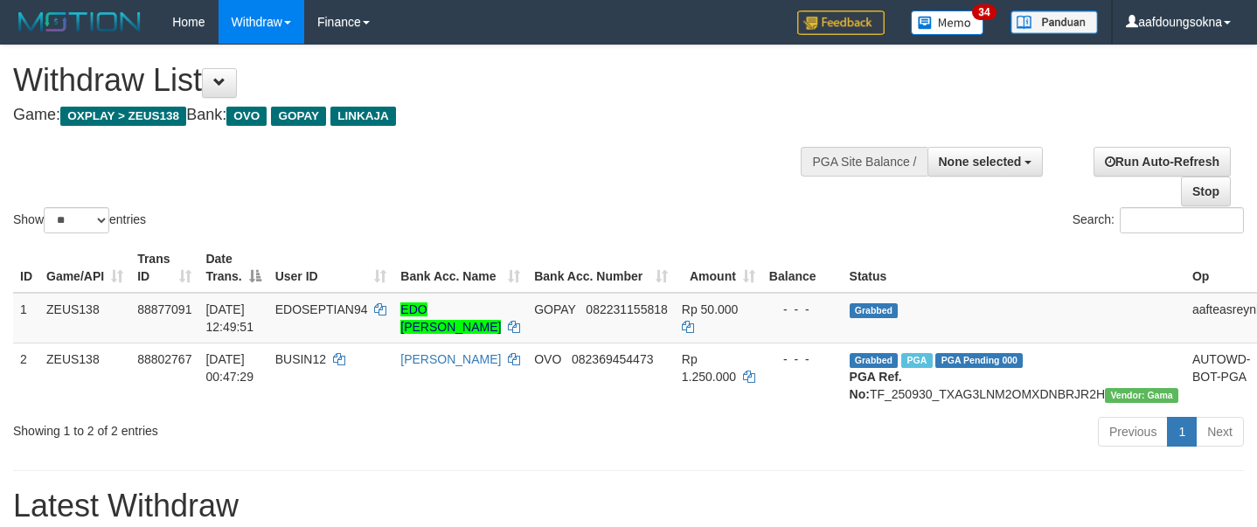 Image resolution: width=1257 pixels, height=527 pixels. Describe the element at coordinates (1182, 432) in the screenshot. I see `a: 1` at that location.